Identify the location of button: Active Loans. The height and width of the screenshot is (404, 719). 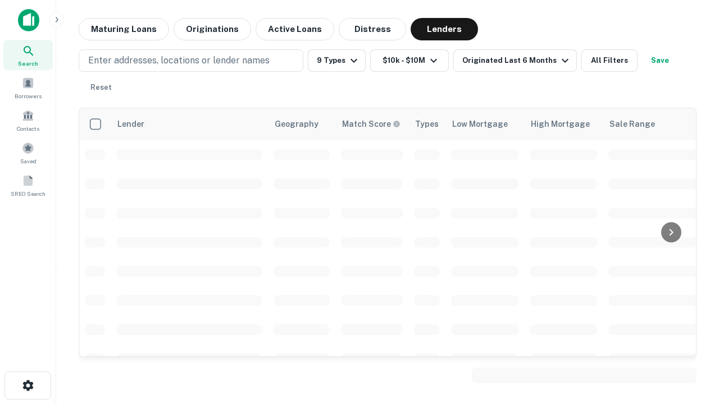
(295, 29).